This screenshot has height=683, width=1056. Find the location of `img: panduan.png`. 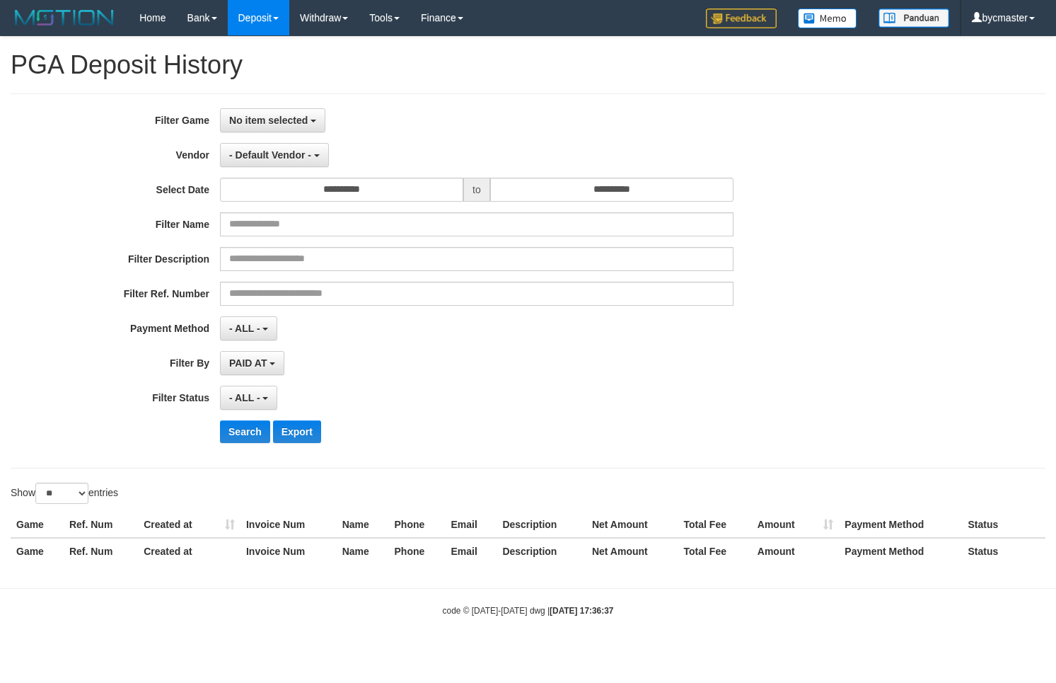

img: panduan.png is located at coordinates (914, 18).